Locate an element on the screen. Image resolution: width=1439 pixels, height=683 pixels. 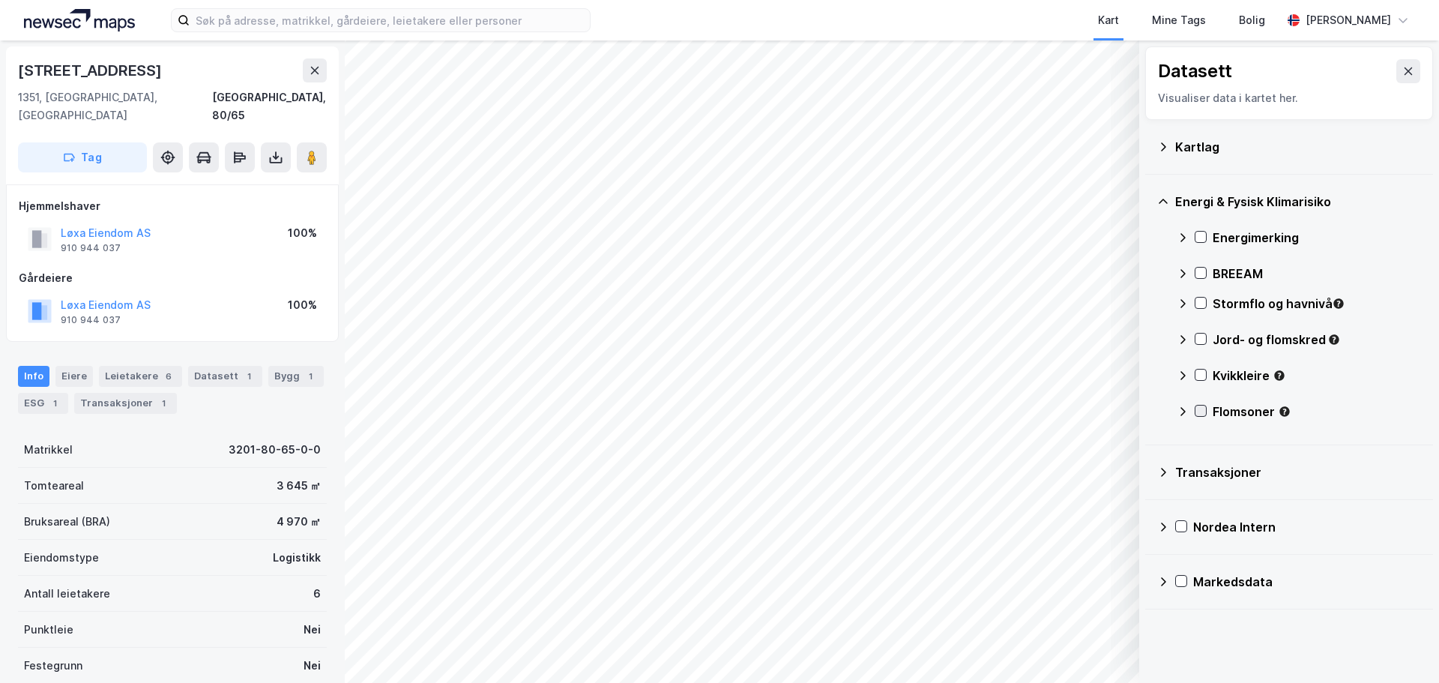
div: Info is located at coordinates (34, 376).